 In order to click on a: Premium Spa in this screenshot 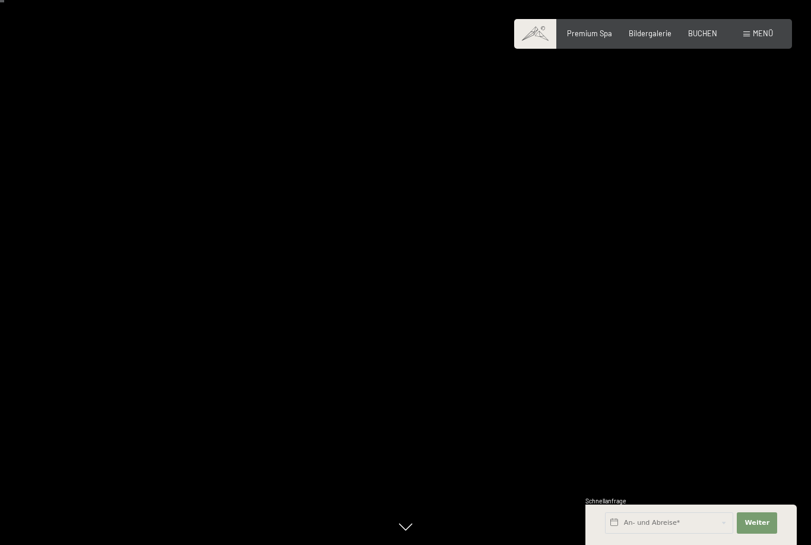, I will do `click(590, 33)`.